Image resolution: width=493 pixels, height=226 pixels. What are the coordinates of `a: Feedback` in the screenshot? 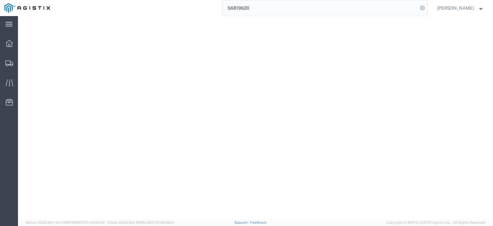 It's located at (258, 222).